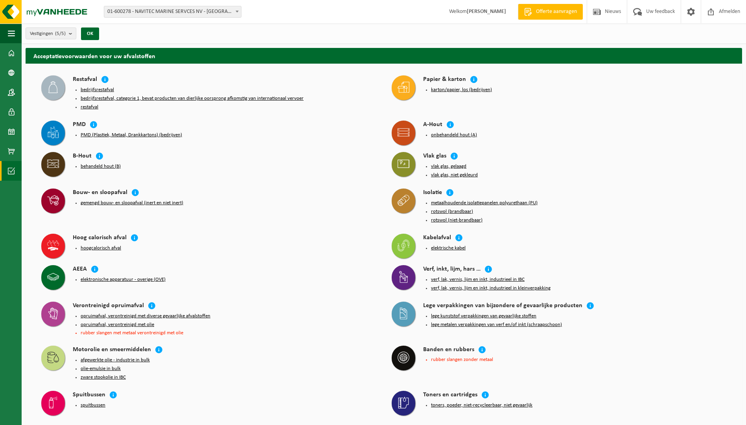 The height and width of the screenshot is (425, 746). Describe the element at coordinates (85, 80) in the screenshot. I see `h4: Restafval` at that location.